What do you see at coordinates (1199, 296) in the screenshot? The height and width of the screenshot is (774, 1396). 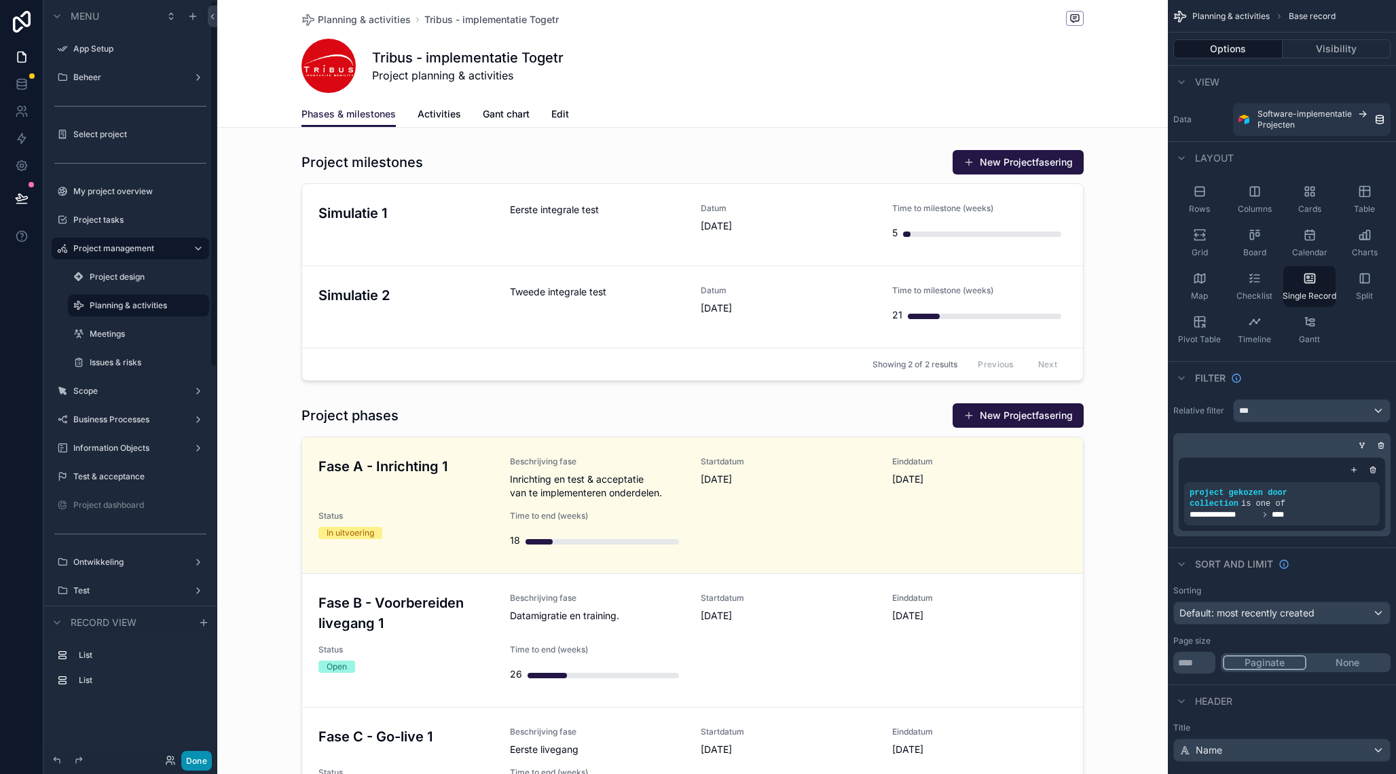 I see `span: Map` at bounding box center [1199, 296].